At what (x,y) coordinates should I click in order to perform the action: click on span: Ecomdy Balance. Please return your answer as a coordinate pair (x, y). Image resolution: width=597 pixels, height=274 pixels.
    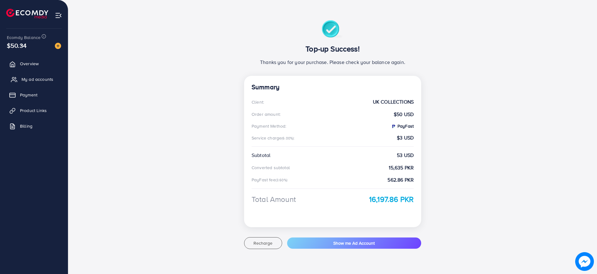
    Looking at the image, I should click on (24, 37).